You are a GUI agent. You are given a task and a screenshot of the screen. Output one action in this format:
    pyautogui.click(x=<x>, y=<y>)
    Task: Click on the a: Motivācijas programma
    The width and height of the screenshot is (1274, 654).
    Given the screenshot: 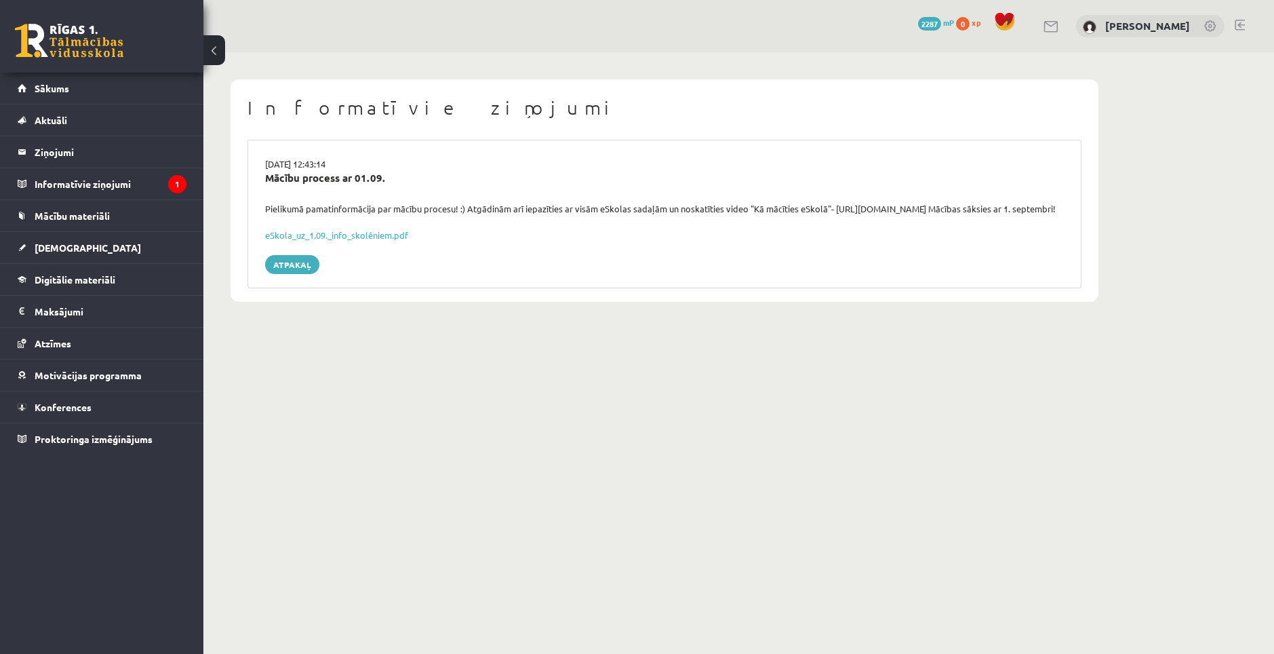 What is the action you would take?
    pyautogui.click(x=102, y=375)
    